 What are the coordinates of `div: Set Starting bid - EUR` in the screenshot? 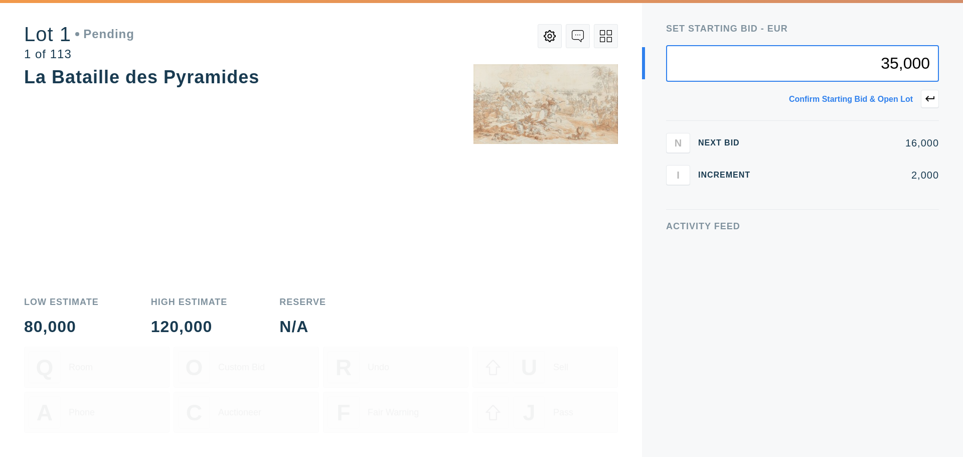 It's located at (803, 29).